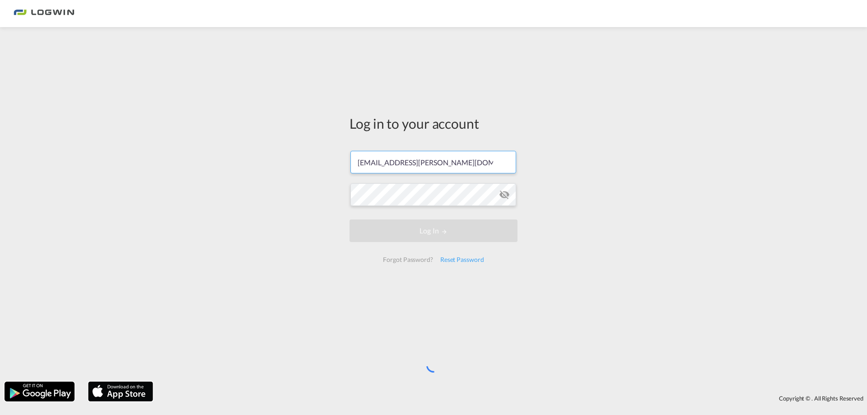 This screenshot has height=415, width=867. I want to click on div: Copyright © . All Rights Reserved, so click(512, 399).